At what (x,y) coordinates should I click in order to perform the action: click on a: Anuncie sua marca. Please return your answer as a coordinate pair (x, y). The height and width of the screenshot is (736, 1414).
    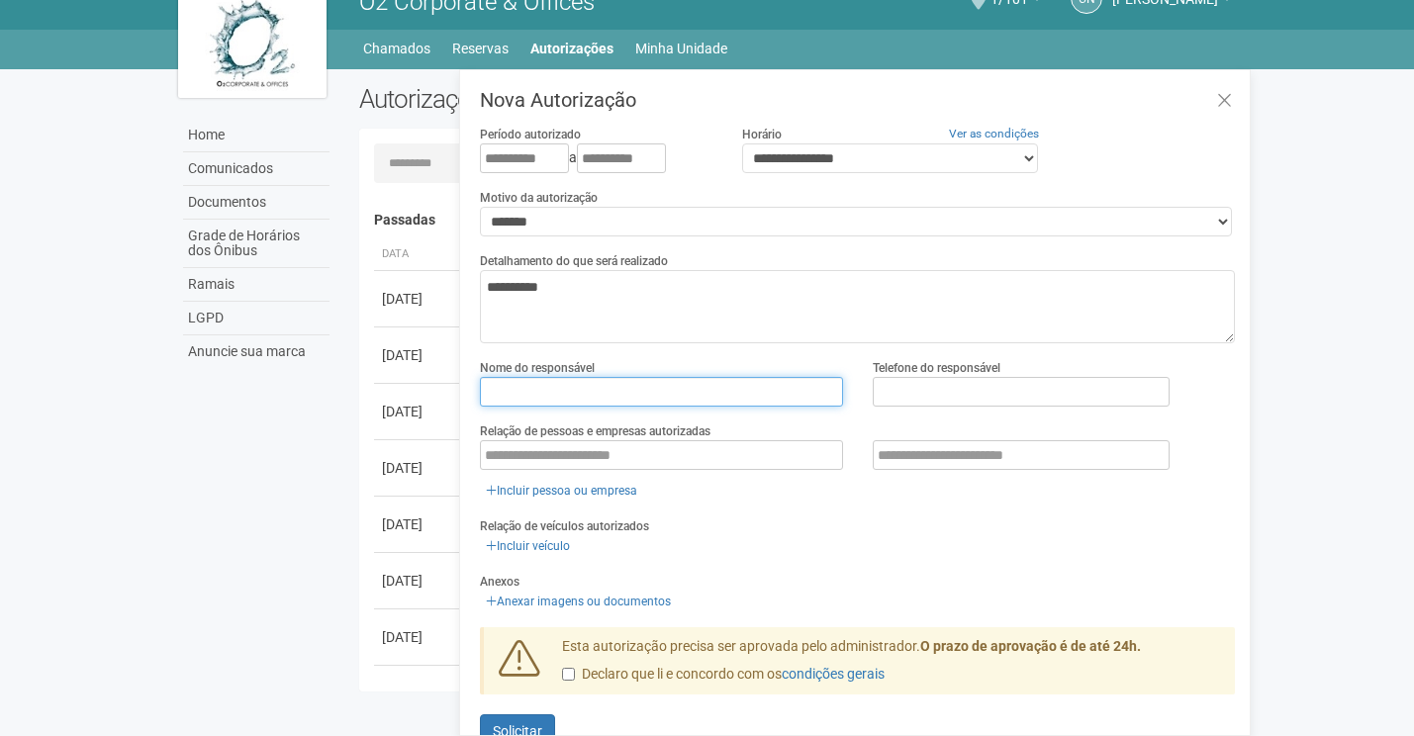
    Looking at the image, I should click on (256, 351).